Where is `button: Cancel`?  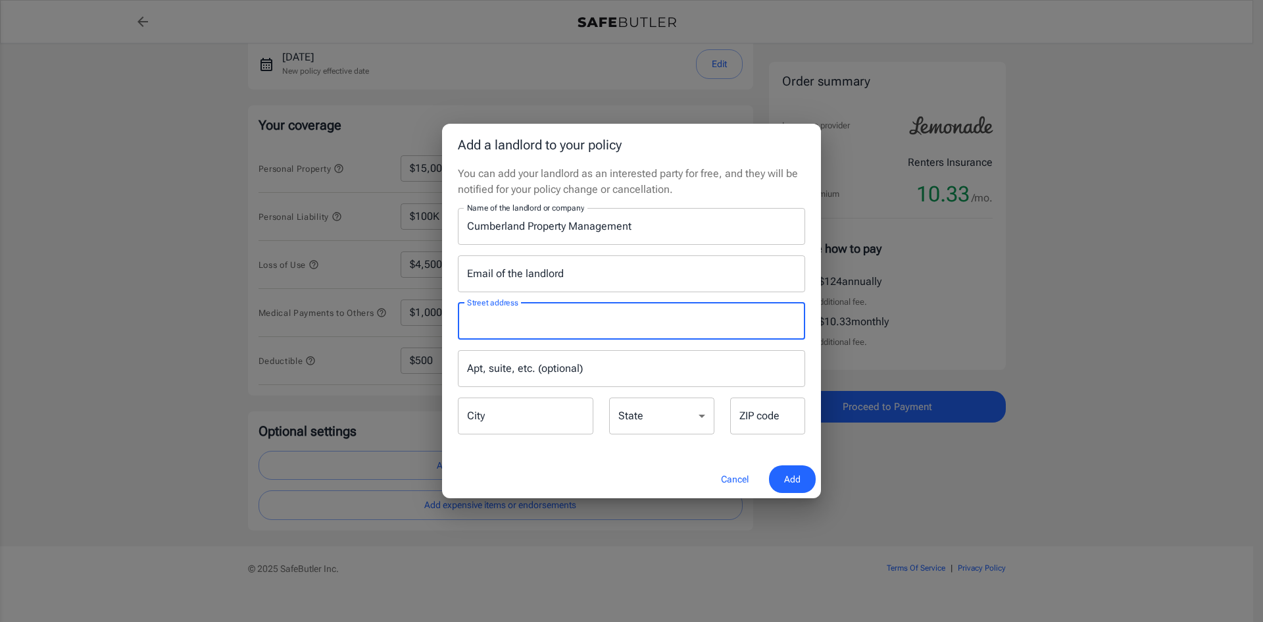 button: Cancel is located at coordinates (735, 479).